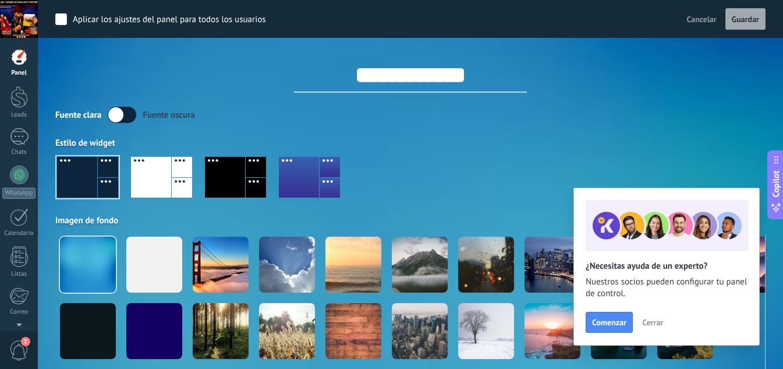  Describe the element at coordinates (78, 115) in the screenshot. I see `div: Fuente clara` at that location.